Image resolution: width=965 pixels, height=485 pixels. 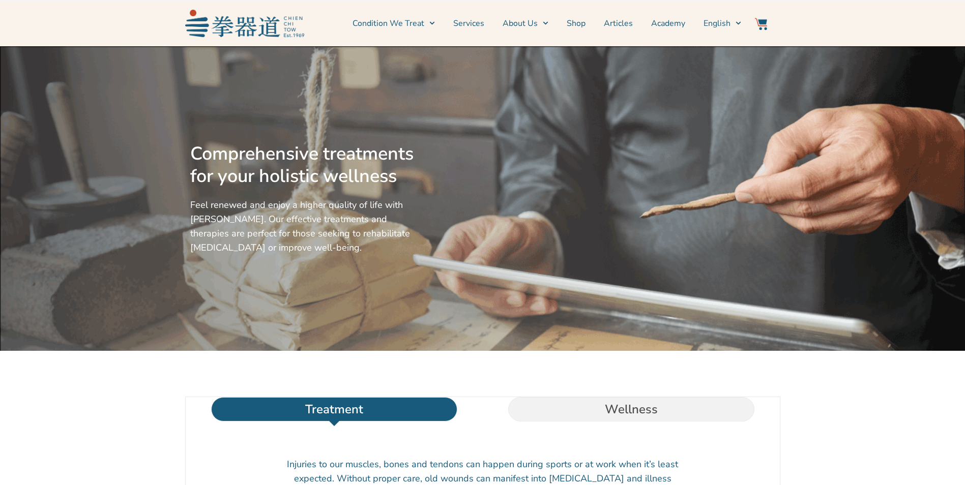 What do you see at coordinates (304, 165) in the screenshot?
I see `h2: Comprehensive treatments for your holistic wellness` at bounding box center [304, 165].